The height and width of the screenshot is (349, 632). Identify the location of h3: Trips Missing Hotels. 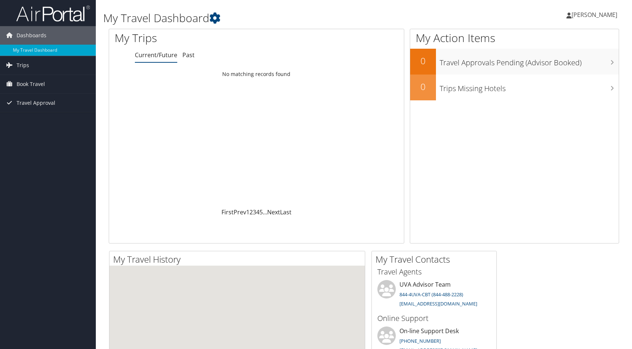
(529, 87).